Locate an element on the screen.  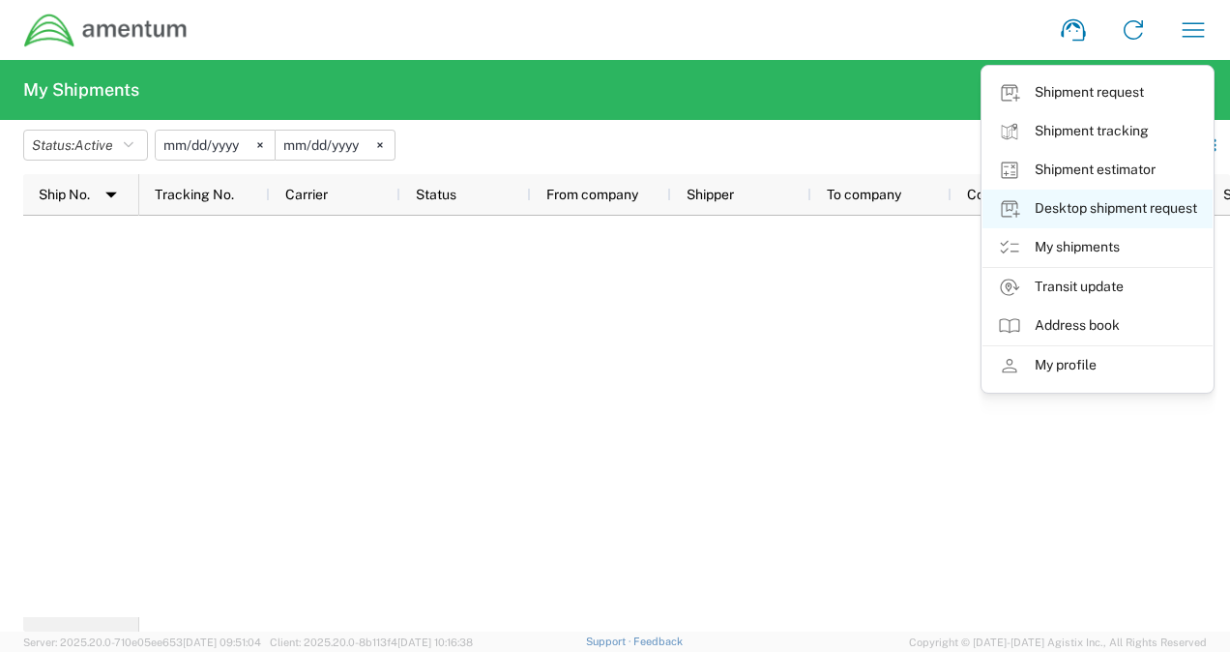
img: arrow-dropdown.svg is located at coordinates (111, 194).